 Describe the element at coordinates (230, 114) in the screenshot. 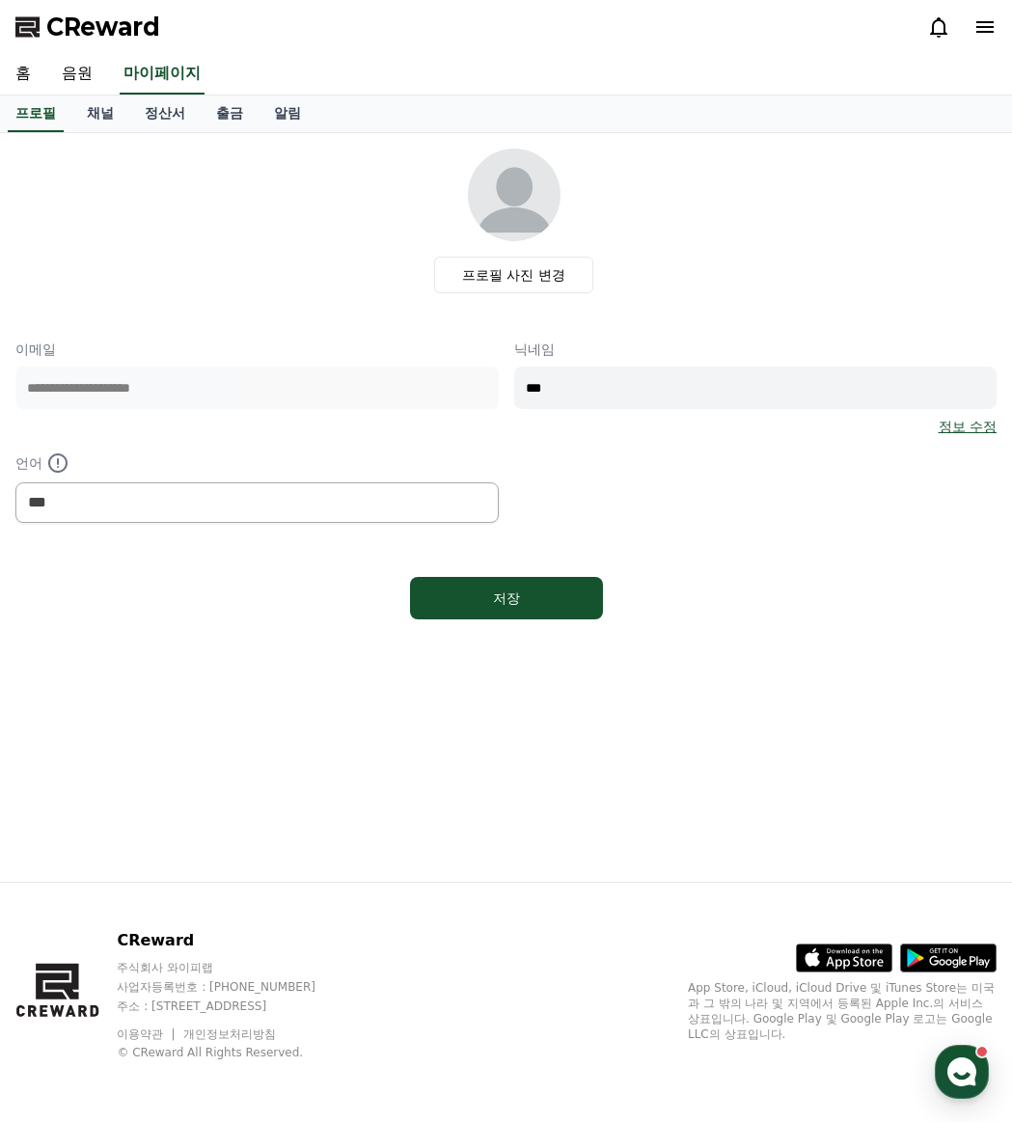

I see `a: 출금` at that location.